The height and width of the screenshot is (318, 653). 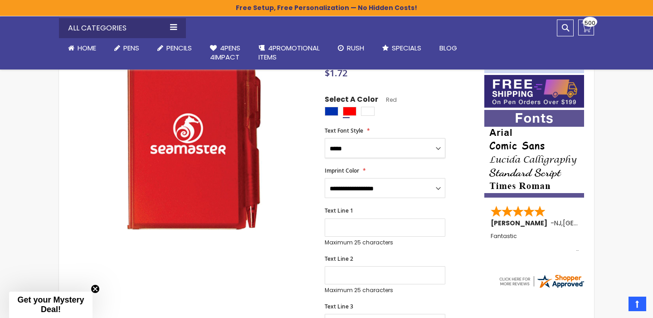 What do you see at coordinates (356, 48) in the screenshot?
I see `span: Rush` at bounding box center [356, 48].